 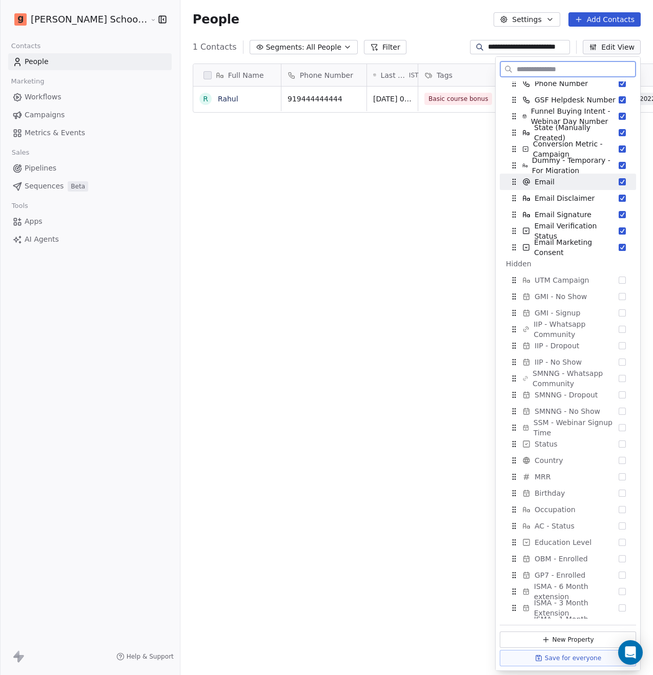 What do you see at coordinates (568, 428) in the screenshot?
I see `div: SSM - Webinar Signup Time` at bounding box center [568, 428].